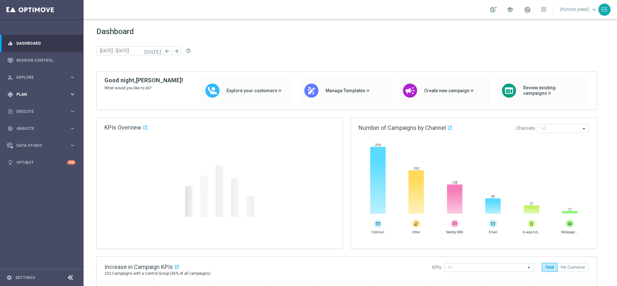  What do you see at coordinates (43, 78) in the screenshot?
I see `span: Explore` at bounding box center [43, 78].